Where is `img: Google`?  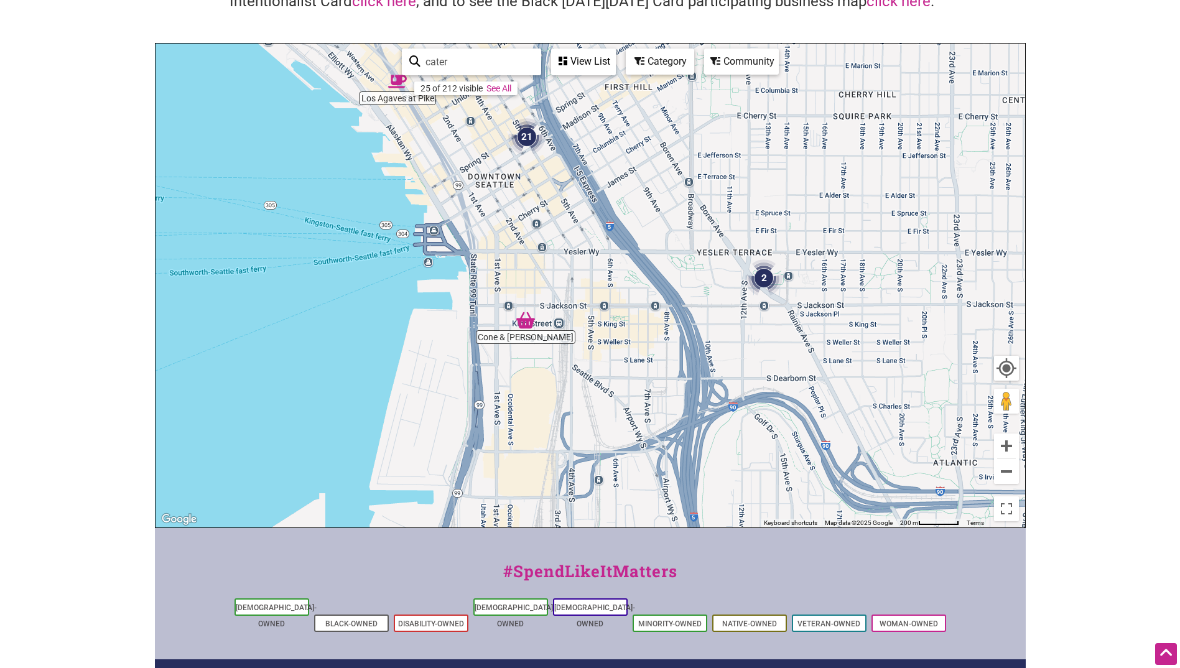 img: Google is located at coordinates (179, 519).